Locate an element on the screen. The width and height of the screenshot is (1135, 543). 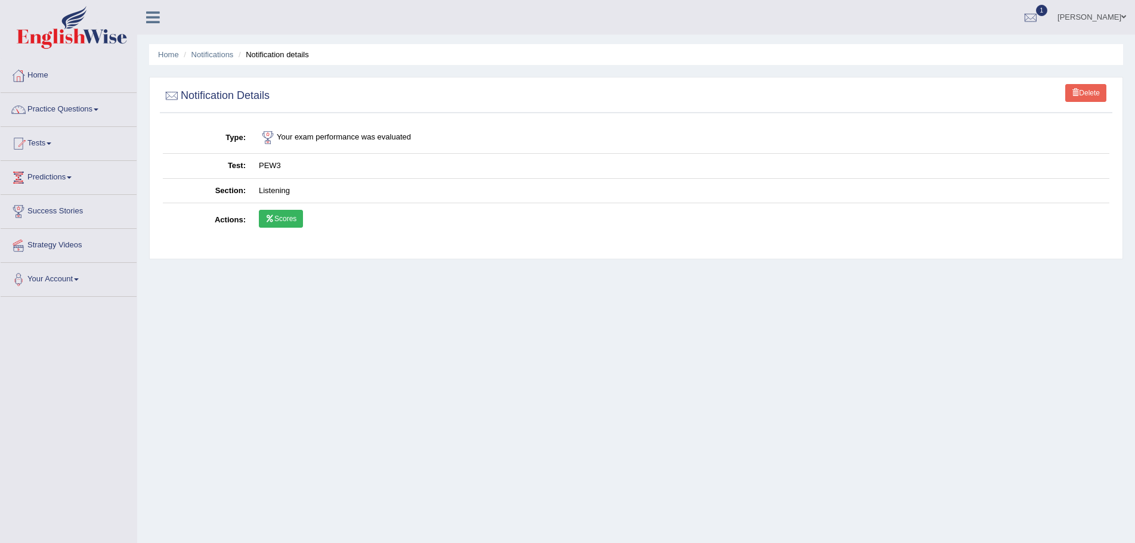
a: Your Account is located at coordinates (69, 278).